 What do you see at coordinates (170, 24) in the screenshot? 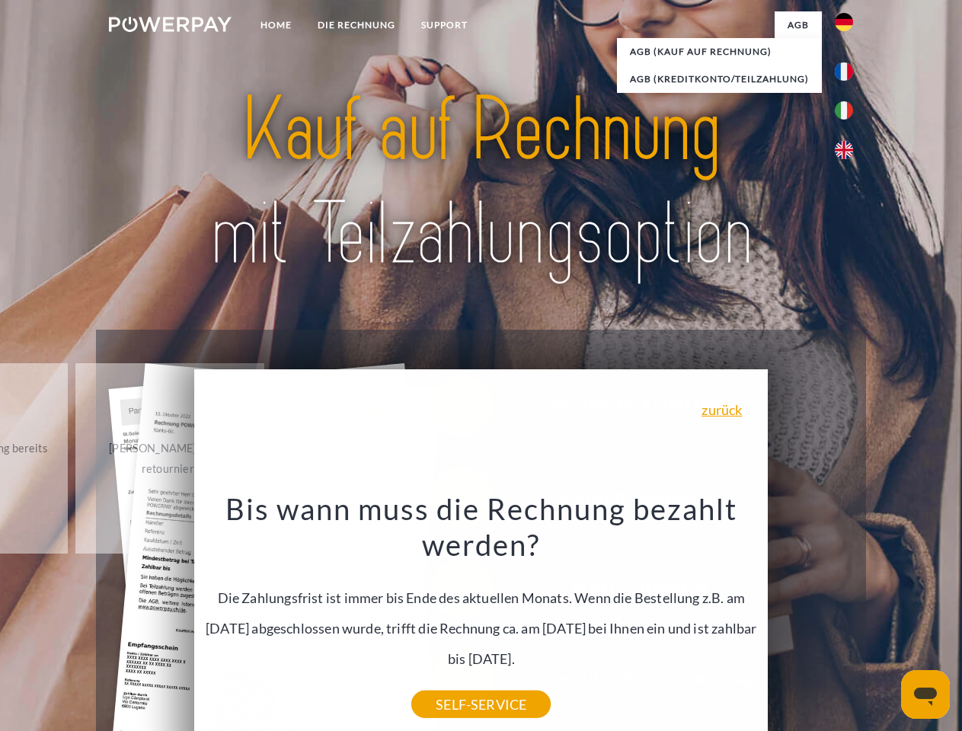
I see `img: logo-powerpay-white.svg` at bounding box center [170, 24].